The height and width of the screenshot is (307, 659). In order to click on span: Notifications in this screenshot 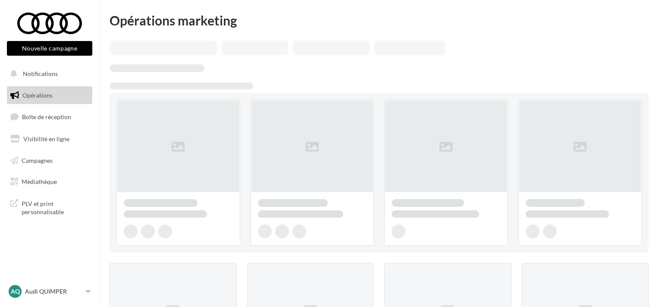, I will do `click(40, 73)`.